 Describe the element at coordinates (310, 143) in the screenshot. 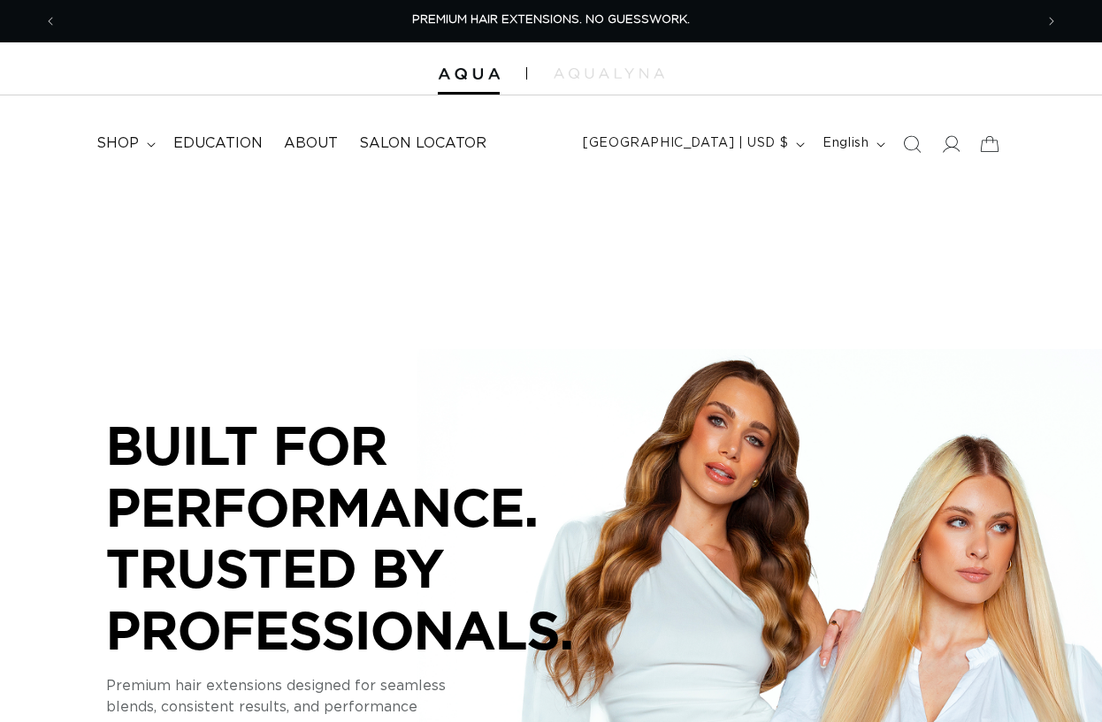

I see `a: About` at that location.